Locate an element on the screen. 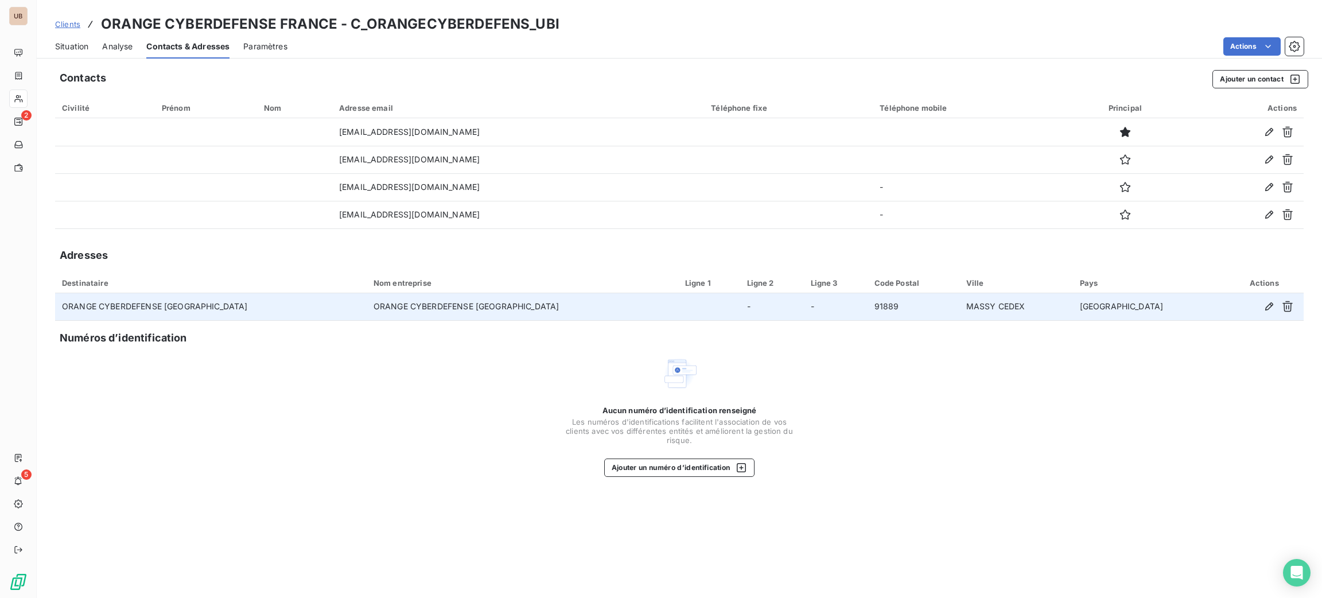 The image size is (1322, 598). button: Actions is located at coordinates (1252, 46).